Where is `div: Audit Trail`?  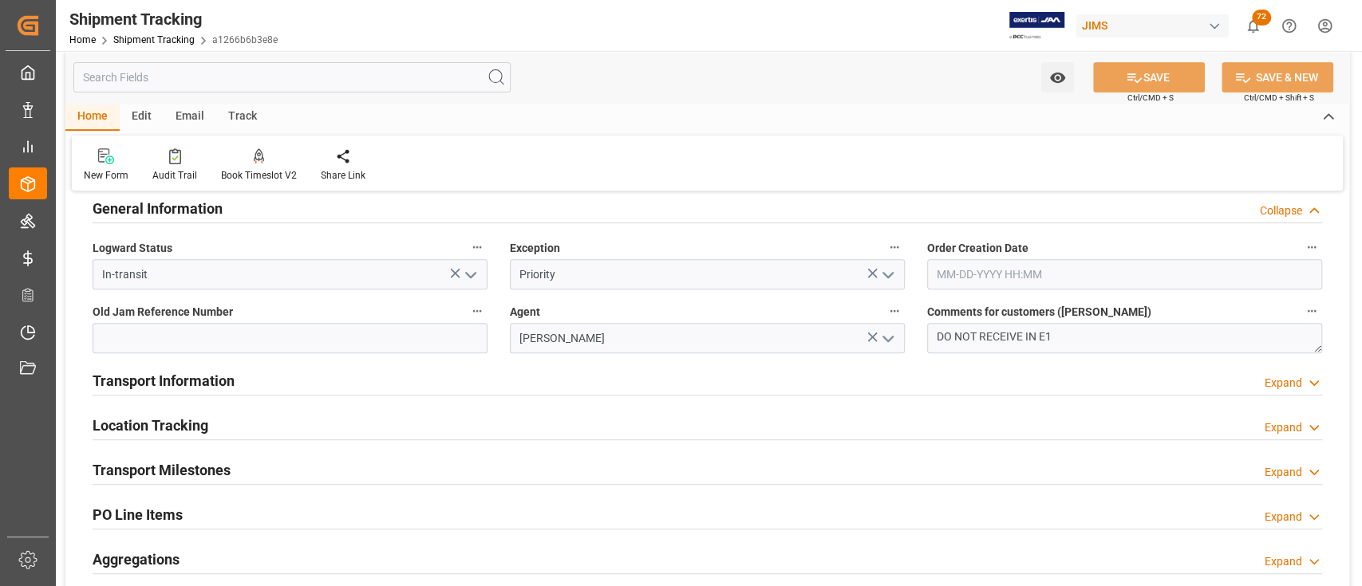
div: Audit Trail is located at coordinates (175, 176).